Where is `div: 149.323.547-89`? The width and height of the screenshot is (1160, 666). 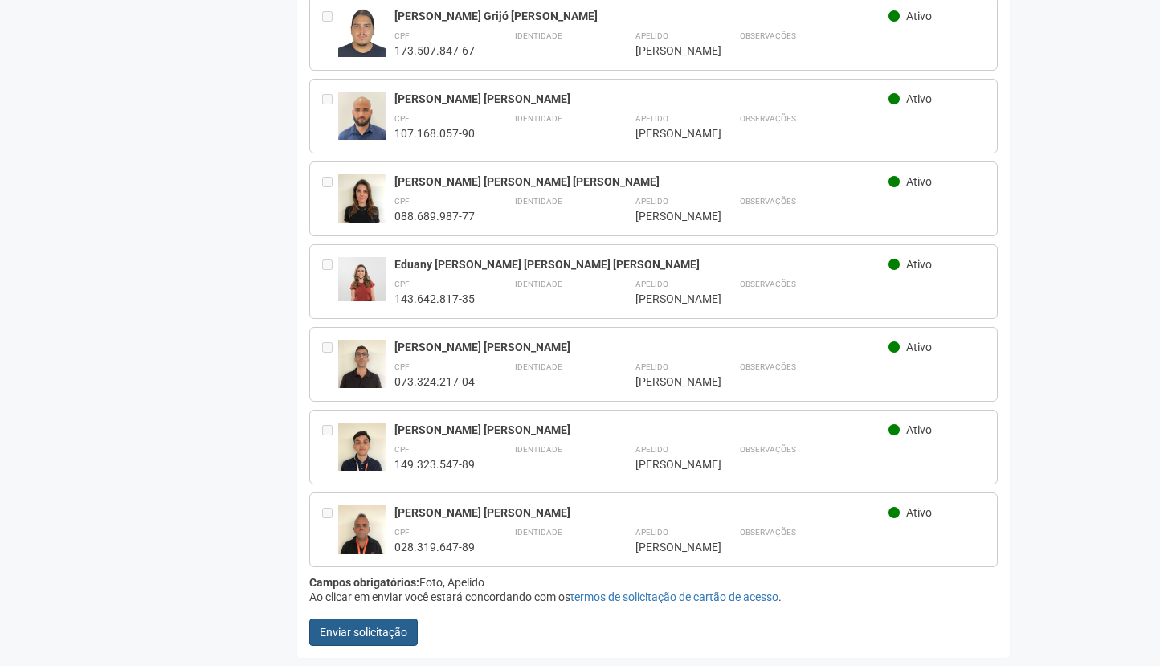 div: 149.323.547-89 is located at coordinates (435, 464).